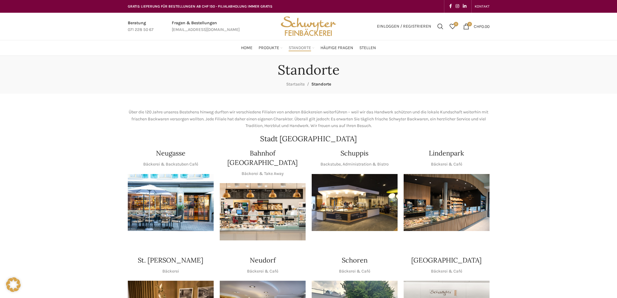 The height and width of the screenshot is (298, 617). Describe the element at coordinates (452, 26) in the screenshot. I see `a: 0` at that location.